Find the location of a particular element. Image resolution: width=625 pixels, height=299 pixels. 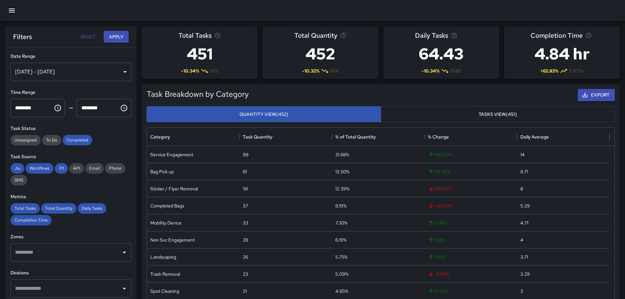

div: 98 is located at coordinates (246, 155).